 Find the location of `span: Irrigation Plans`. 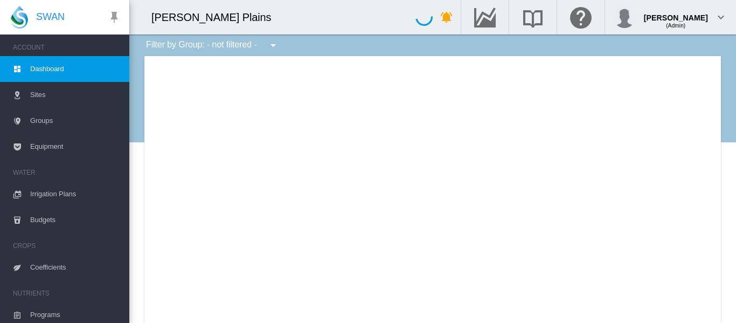

span: Irrigation Plans is located at coordinates (75, 194).